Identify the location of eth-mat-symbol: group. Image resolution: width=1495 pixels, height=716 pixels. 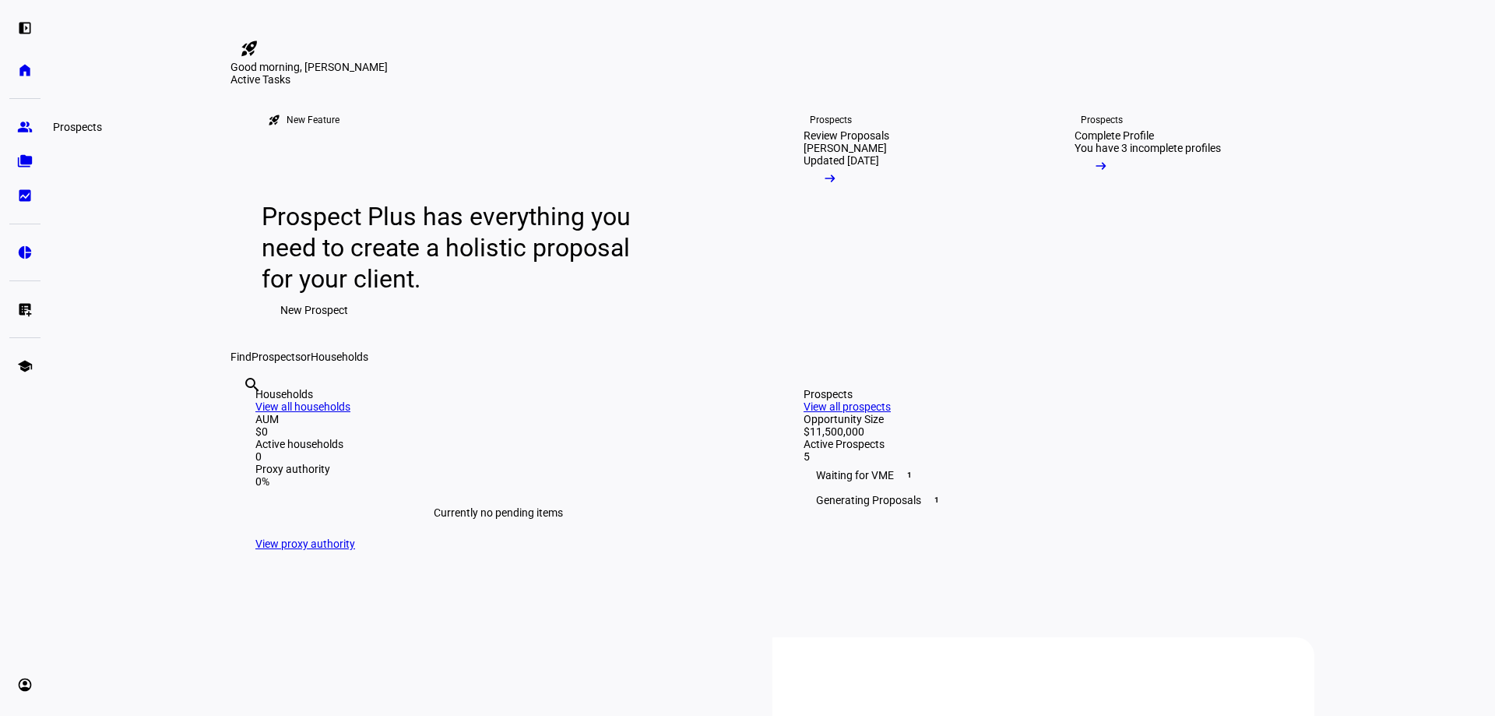
(25, 127).